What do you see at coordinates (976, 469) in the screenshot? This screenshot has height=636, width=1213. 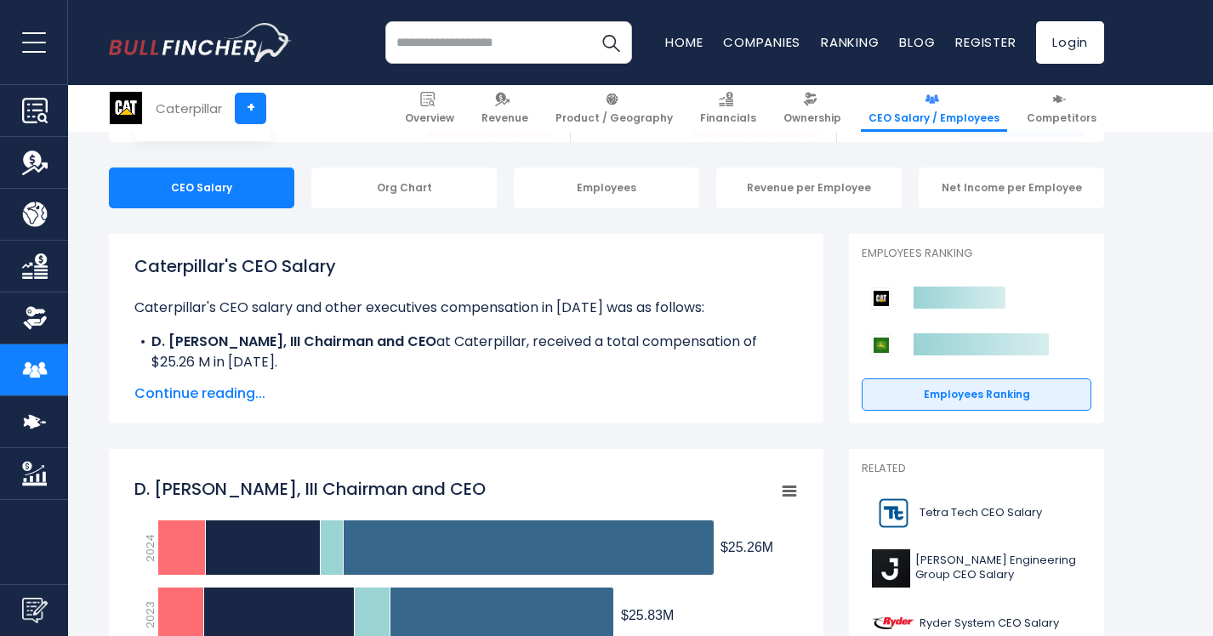 I see `p: Related` at bounding box center [976, 469].